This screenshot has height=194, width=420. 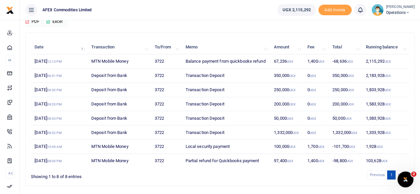 I want to click on td: 67,236, so click(x=287, y=61).